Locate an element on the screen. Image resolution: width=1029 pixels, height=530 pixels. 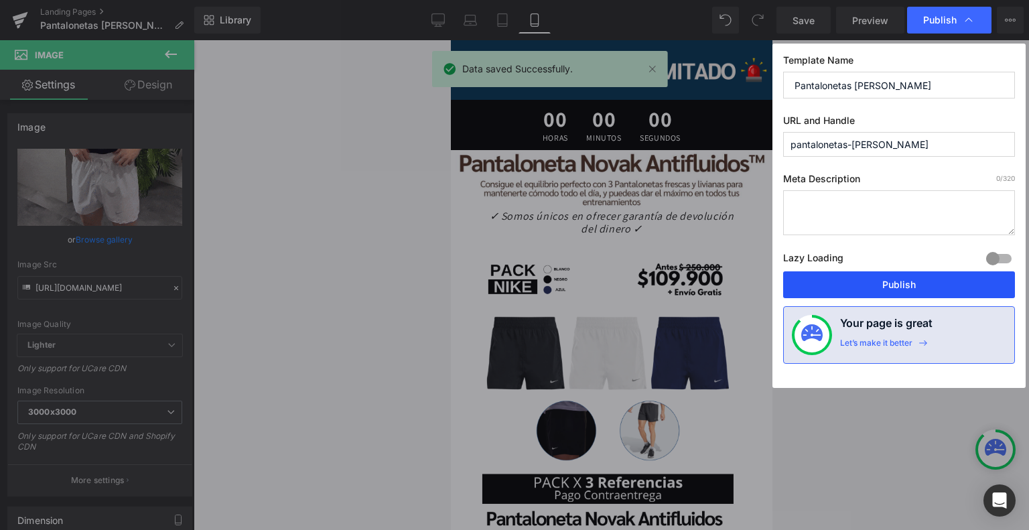
label: URL and Handle is located at coordinates (899, 123).